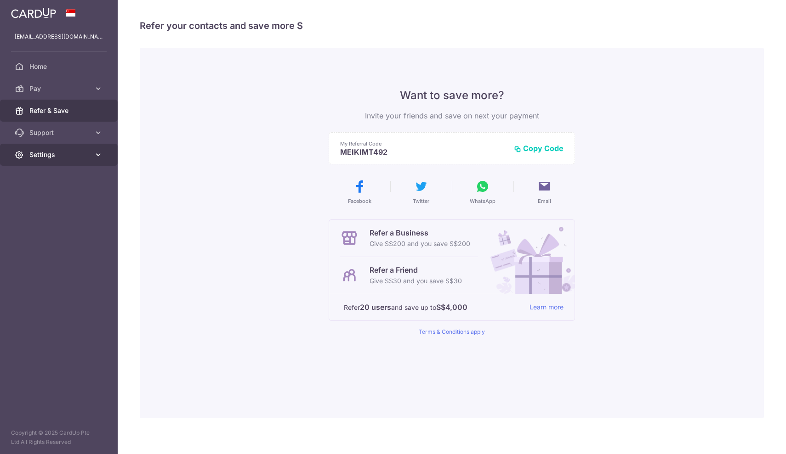  I want to click on span: WhatsApp, so click(482, 201).